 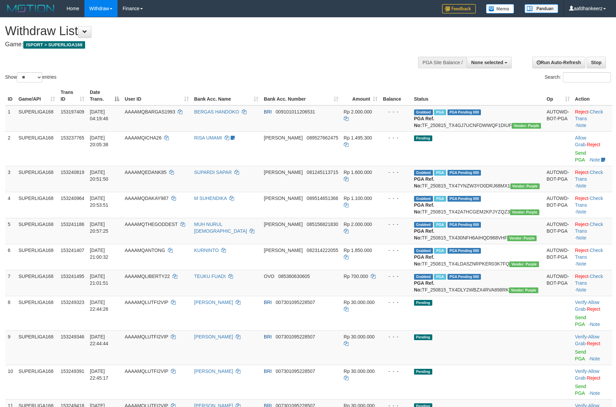 I want to click on span: AAAAMQLUTFI2VIP, so click(x=146, y=337).